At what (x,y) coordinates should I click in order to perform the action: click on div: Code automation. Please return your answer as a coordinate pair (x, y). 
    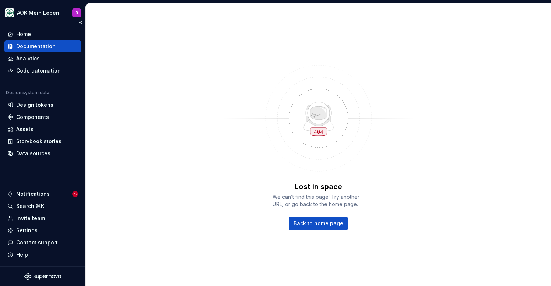
    Looking at the image, I should click on (38, 71).